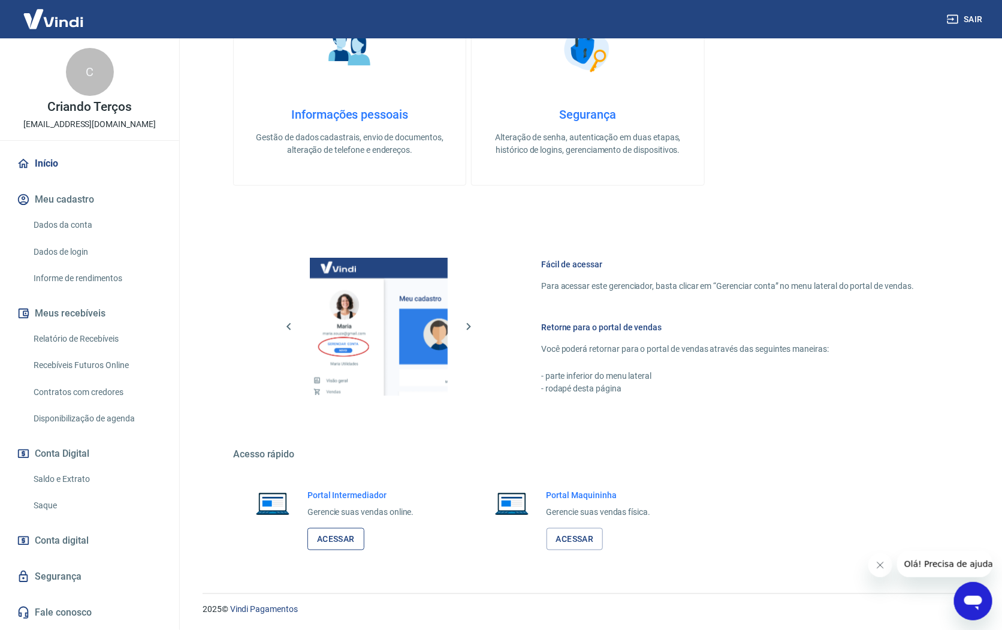 This screenshot has height=630, width=1002. What do you see at coordinates (588, 49) in the screenshot?
I see `img: Segurança` at bounding box center [588, 49].